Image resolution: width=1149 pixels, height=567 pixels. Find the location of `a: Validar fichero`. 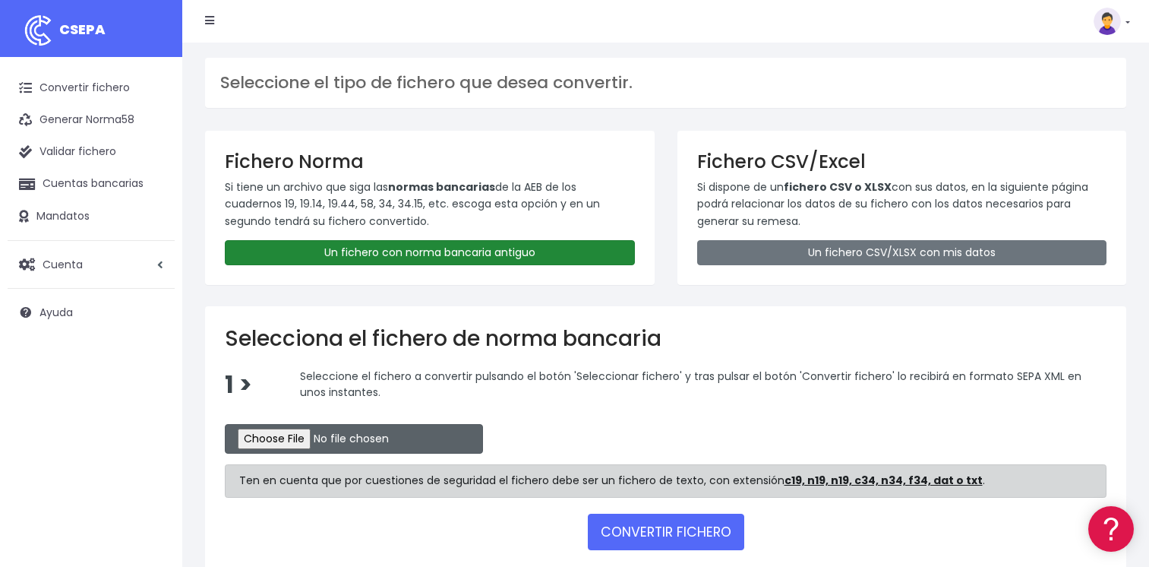

a: Validar fichero is located at coordinates (91, 152).